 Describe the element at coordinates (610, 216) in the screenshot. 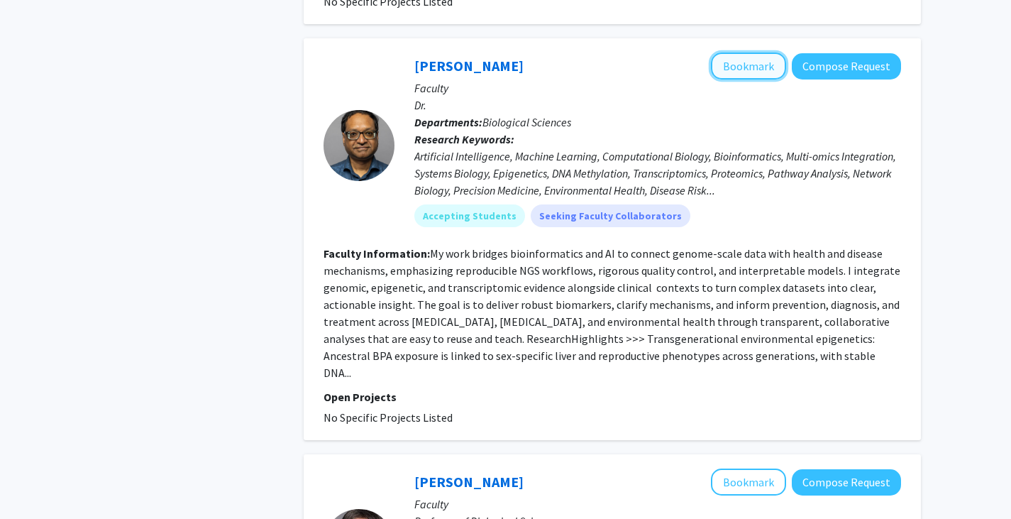

I see `mat-chip: Seeking Faculty Collaborators` at that location.